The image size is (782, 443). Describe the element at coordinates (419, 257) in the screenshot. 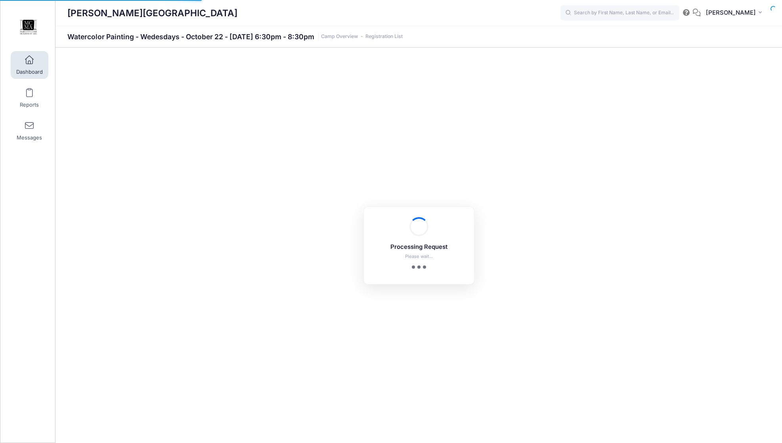

I see `p: Please wait...` at that location.